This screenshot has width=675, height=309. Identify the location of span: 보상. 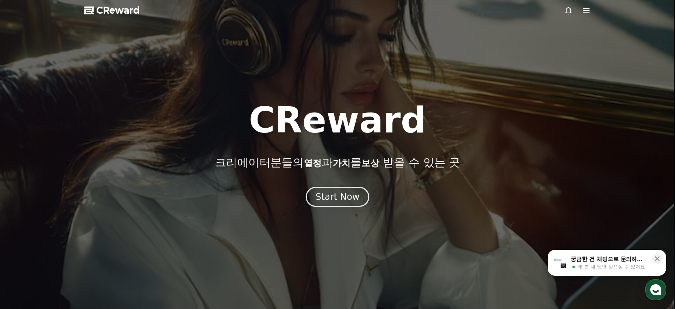
(371, 163).